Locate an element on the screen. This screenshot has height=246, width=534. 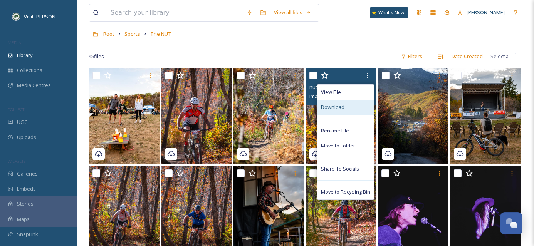
span: Uploads is located at coordinates (27, 137).